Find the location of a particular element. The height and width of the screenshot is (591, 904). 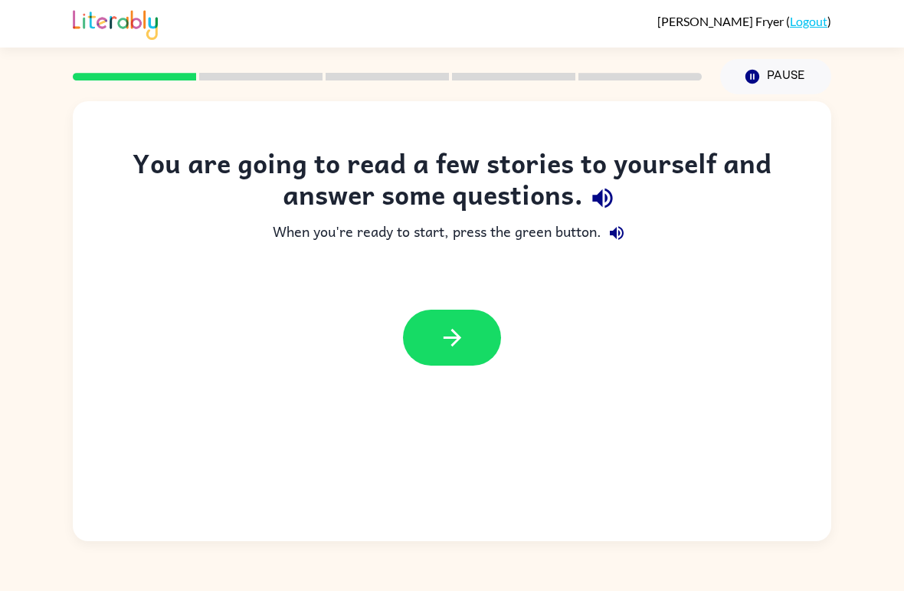

div: You are going to read a few stories to yourself and answer some questions. is located at coordinates (452, 182).